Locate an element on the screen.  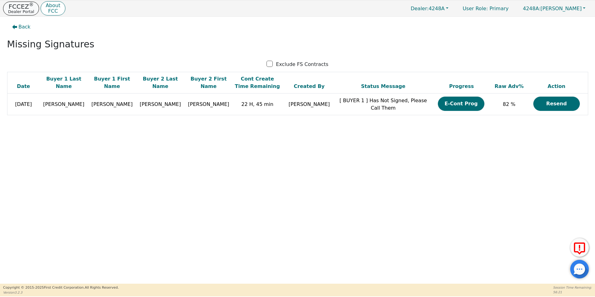
a: User Role: Primary is located at coordinates (485, 8).